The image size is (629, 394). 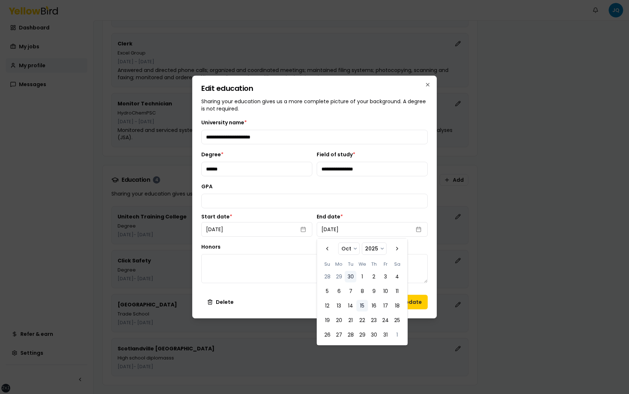 What do you see at coordinates (327, 249) in the screenshot?
I see `button: Go to the Previous Month` at bounding box center [327, 249].